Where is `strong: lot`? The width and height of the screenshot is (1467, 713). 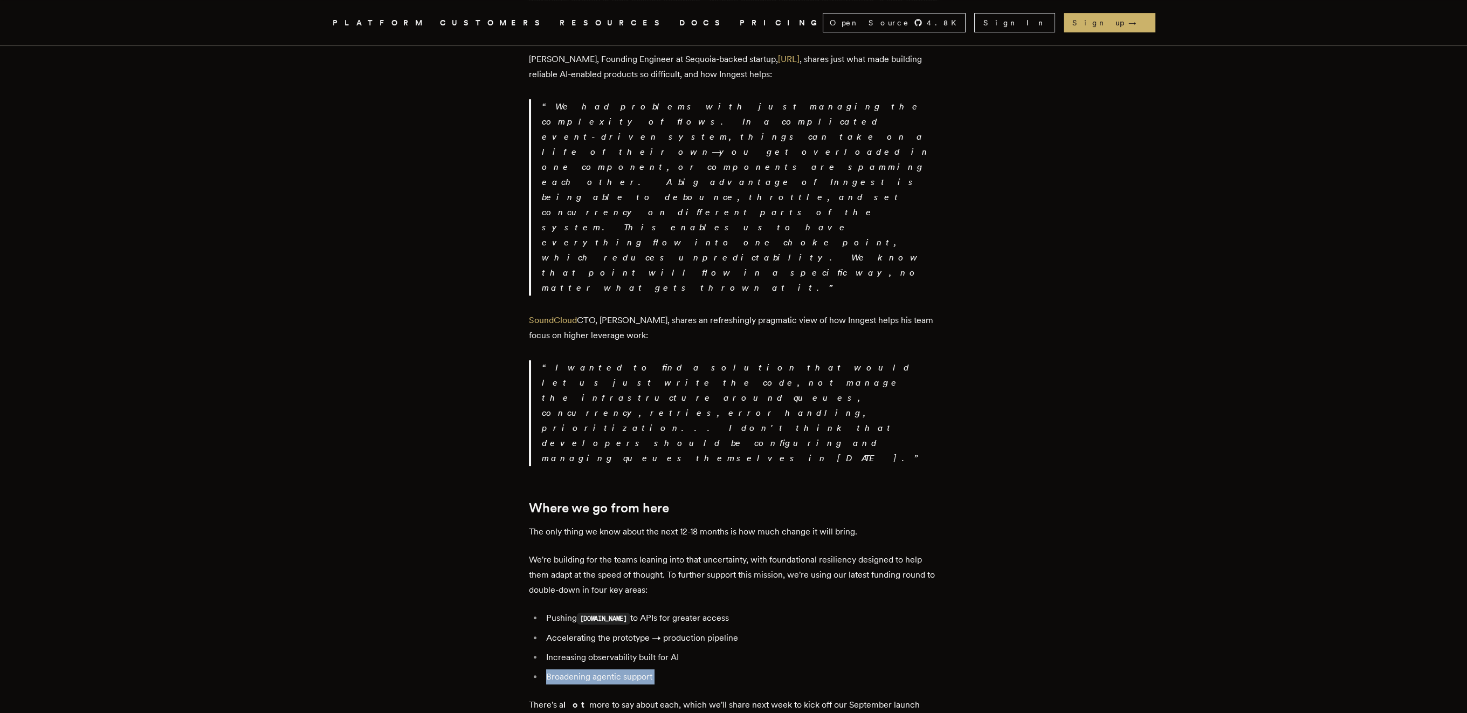 strong: lot is located at coordinates (576, 704).